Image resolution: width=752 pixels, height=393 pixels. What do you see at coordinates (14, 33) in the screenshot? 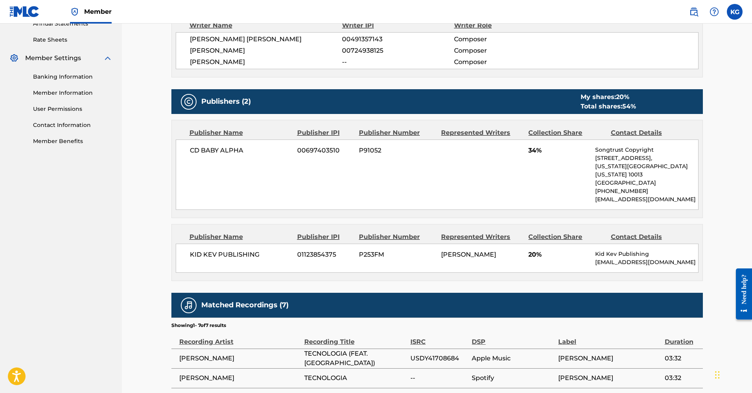
I see `div: Open Resource Center` at bounding box center [14, 33].